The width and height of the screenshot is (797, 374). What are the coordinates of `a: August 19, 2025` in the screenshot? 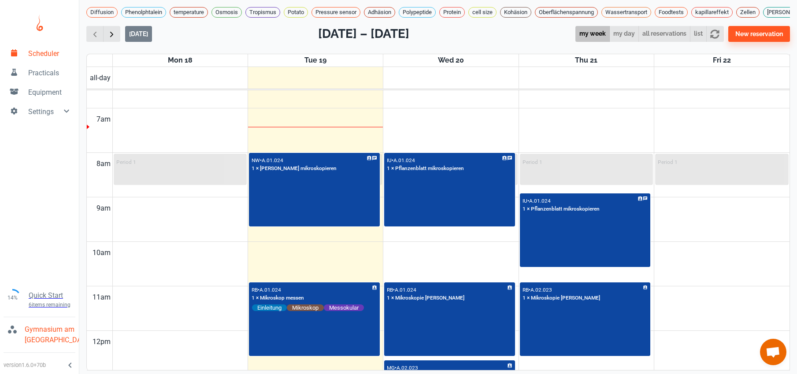 It's located at (316, 60).